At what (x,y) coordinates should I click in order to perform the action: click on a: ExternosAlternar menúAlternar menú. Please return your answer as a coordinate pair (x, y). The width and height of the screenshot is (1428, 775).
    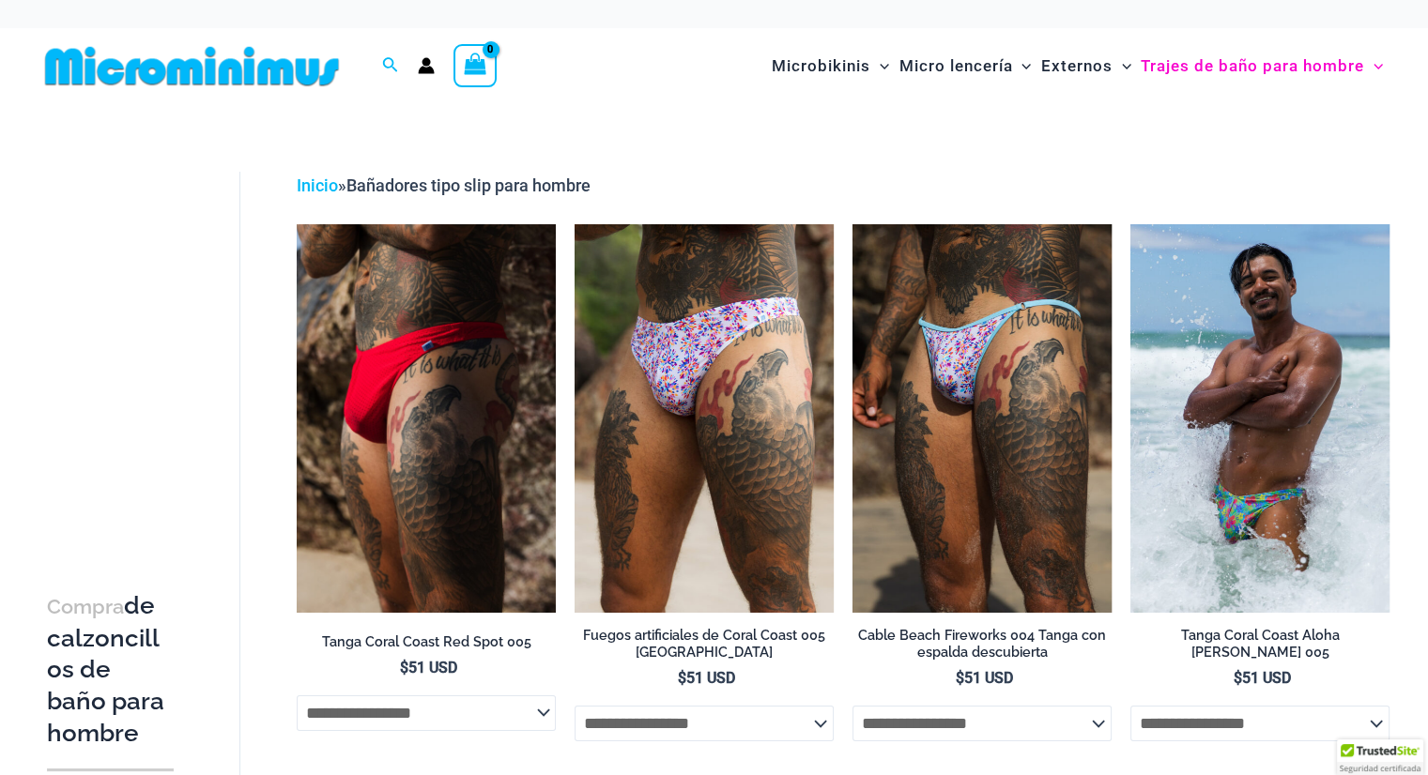
    Looking at the image, I should click on (1086, 66).